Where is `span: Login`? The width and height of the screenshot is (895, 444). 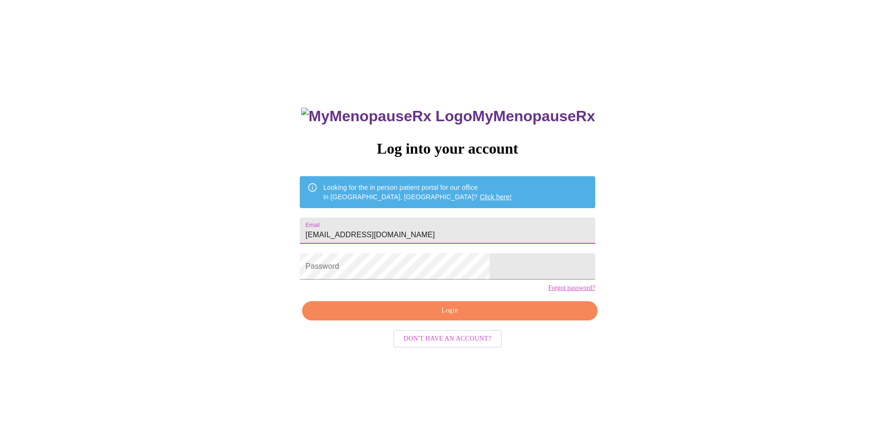 span: Login is located at coordinates (449, 310).